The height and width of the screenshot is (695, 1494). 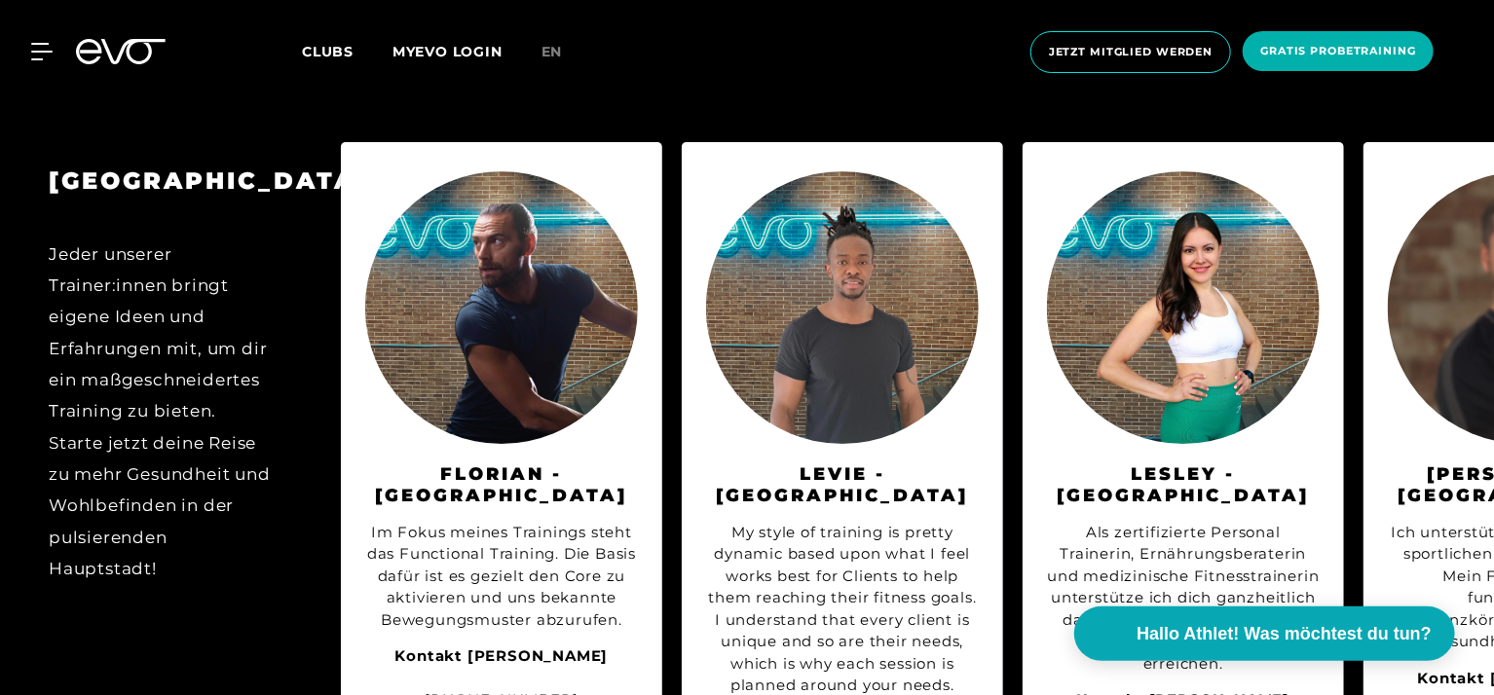 What do you see at coordinates (1183, 308) in the screenshot?
I see `img: Lesley Marie` at bounding box center [1183, 308].